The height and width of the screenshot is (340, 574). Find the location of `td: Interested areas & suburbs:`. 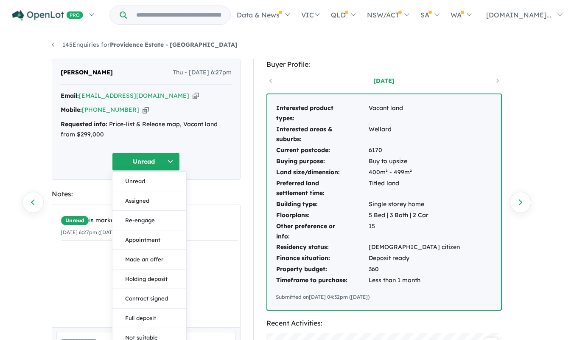

td: Interested areas & suburbs: is located at coordinates (322, 135).